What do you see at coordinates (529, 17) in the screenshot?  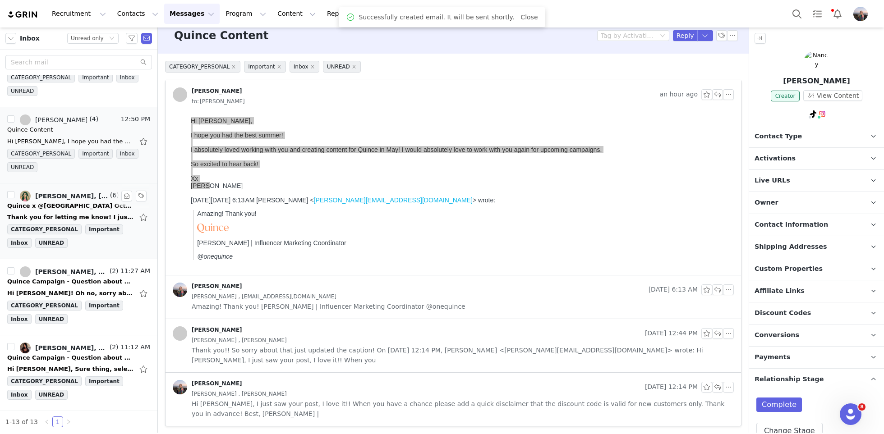 I see `a: Close` at bounding box center [529, 17].